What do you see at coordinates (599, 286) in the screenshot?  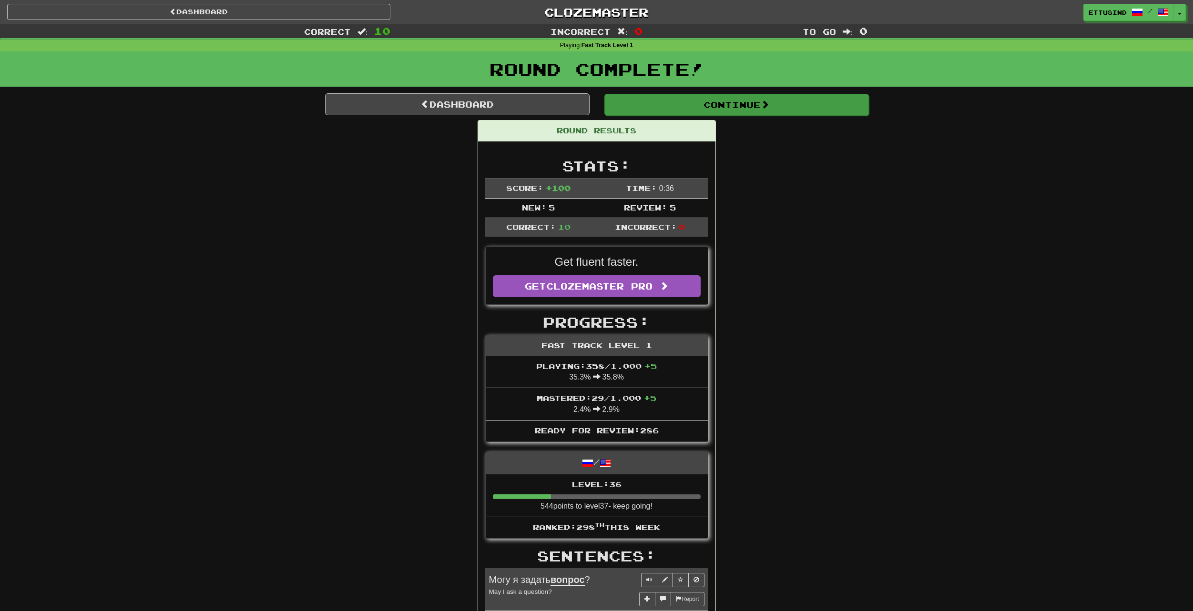 I see `span: Clozemaster Pro` at bounding box center [599, 286].